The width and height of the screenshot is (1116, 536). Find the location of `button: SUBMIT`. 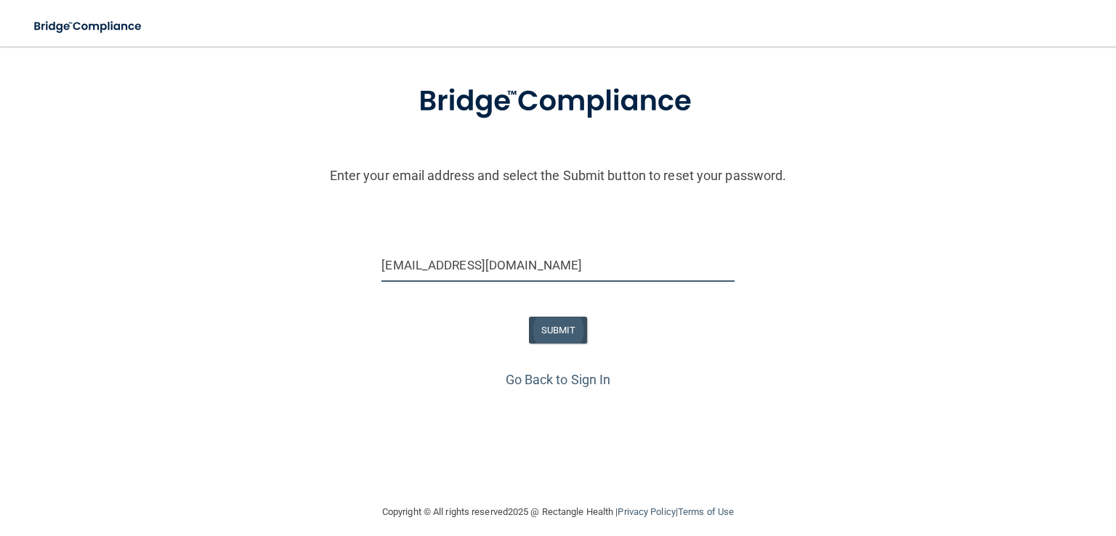

button: SUBMIT is located at coordinates (558, 330).